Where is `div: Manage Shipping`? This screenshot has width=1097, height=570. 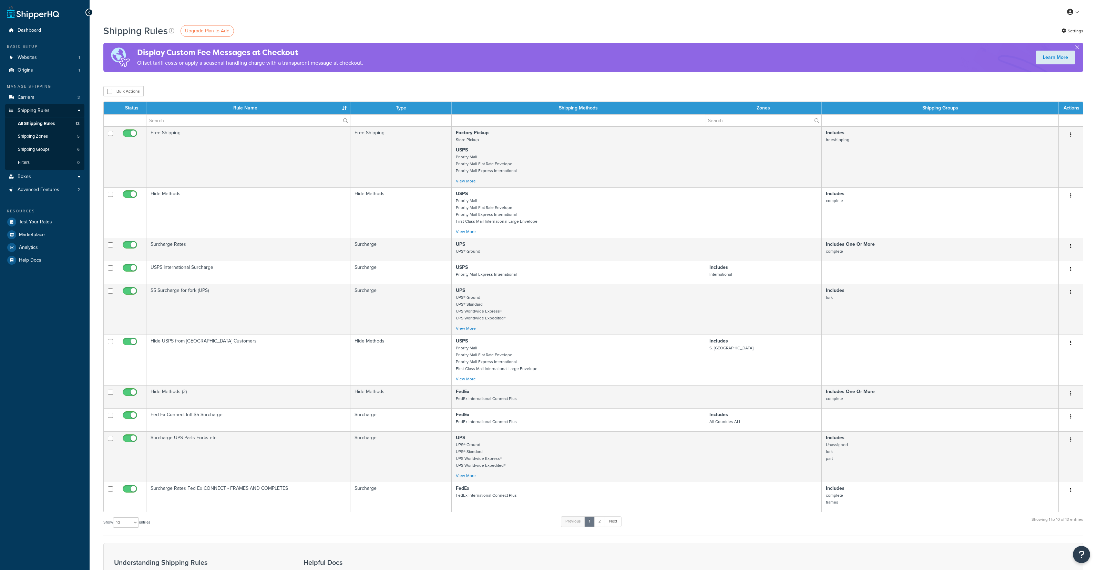
div: Manage Shipping is located at coordinates (45, 86).